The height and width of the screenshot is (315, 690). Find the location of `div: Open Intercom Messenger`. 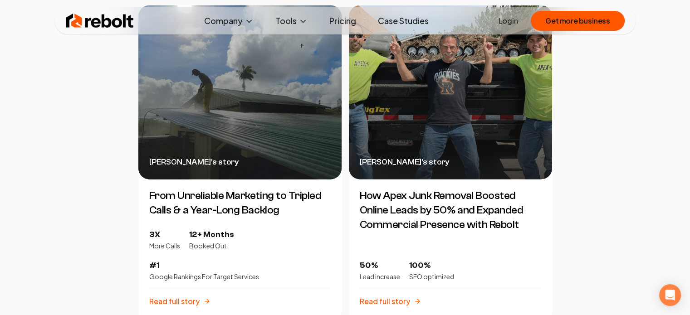

div: Open Intercom Messenger is located at coordinates (670, 295).